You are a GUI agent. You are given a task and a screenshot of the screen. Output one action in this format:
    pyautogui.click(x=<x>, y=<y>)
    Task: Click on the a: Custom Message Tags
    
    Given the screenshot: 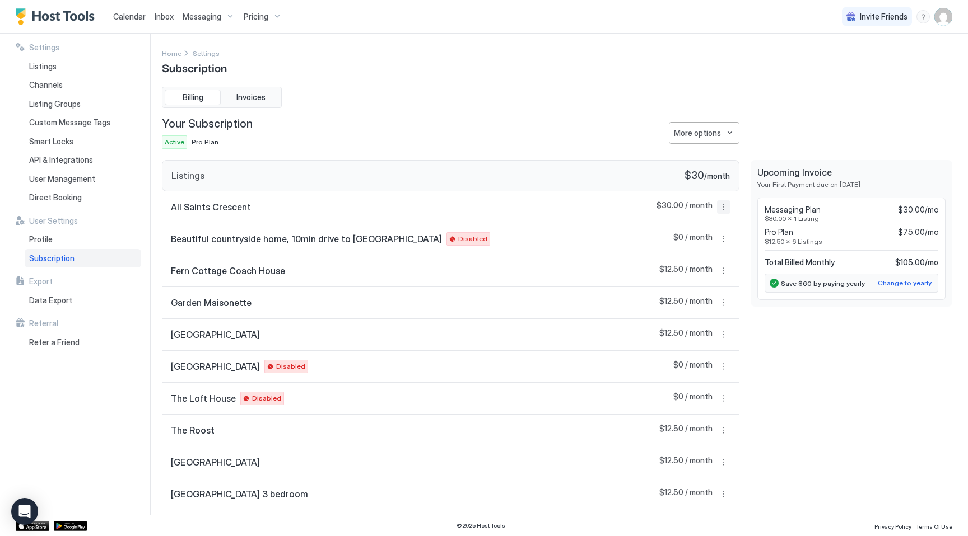 What is the action you would take?
    pyautogui.click(x=83, y=123)
    